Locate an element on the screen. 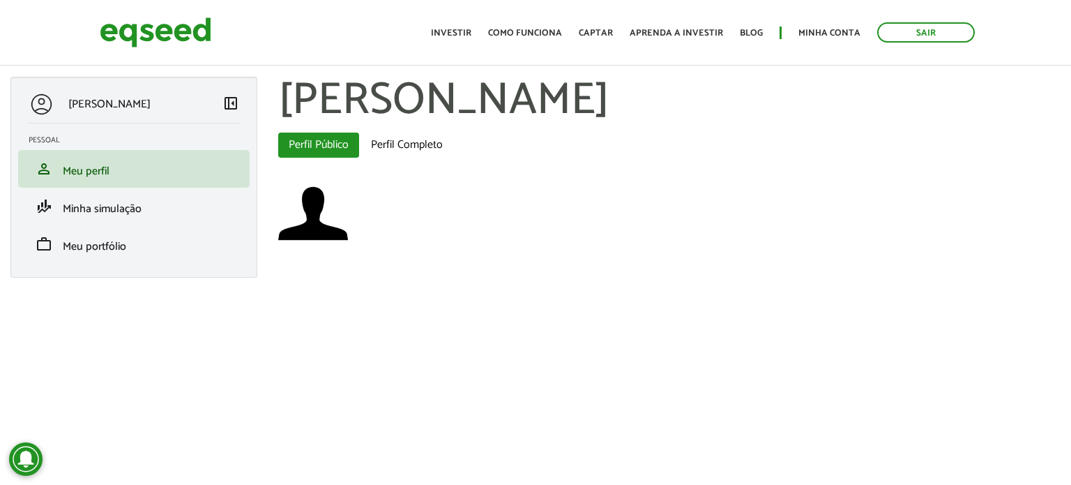  a: Blog is located at coordinates (751, 33).